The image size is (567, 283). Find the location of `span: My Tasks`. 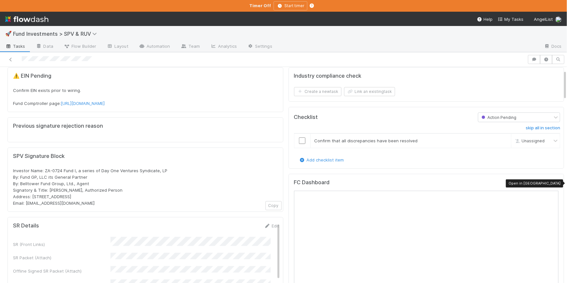

span: My Tasks is located at coordinates (511, 19).